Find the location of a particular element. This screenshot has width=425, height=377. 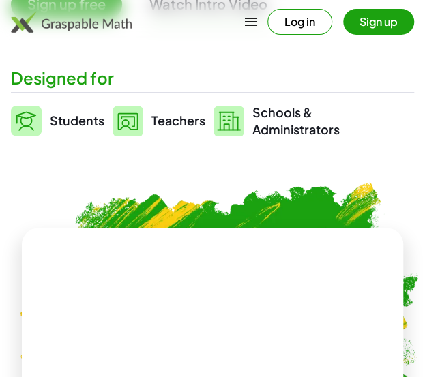

a: Teachers is located at coordinates (159, 121).